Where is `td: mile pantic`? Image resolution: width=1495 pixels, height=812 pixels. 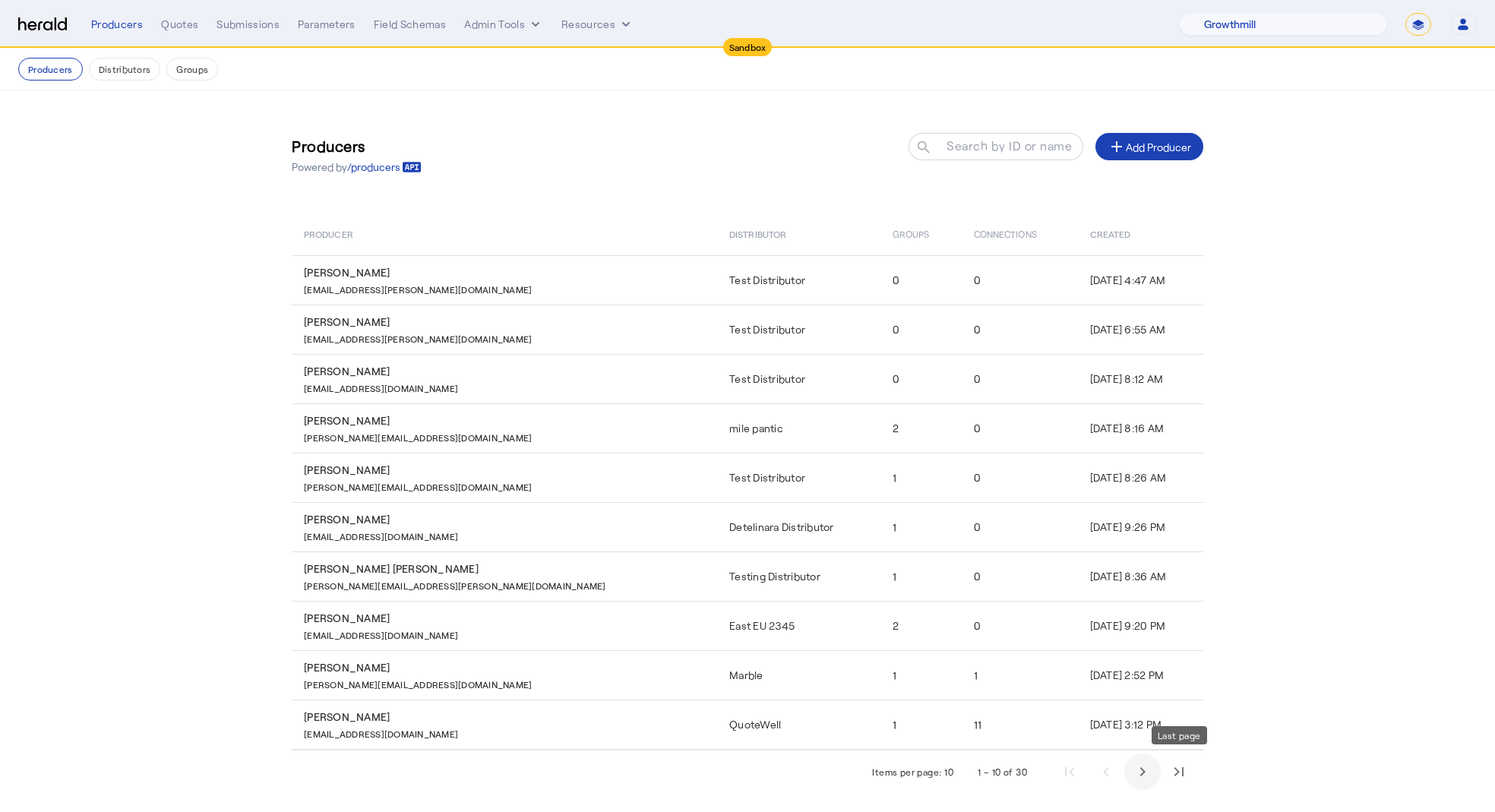 td: mile pantic is located at coordinates (798, 427).